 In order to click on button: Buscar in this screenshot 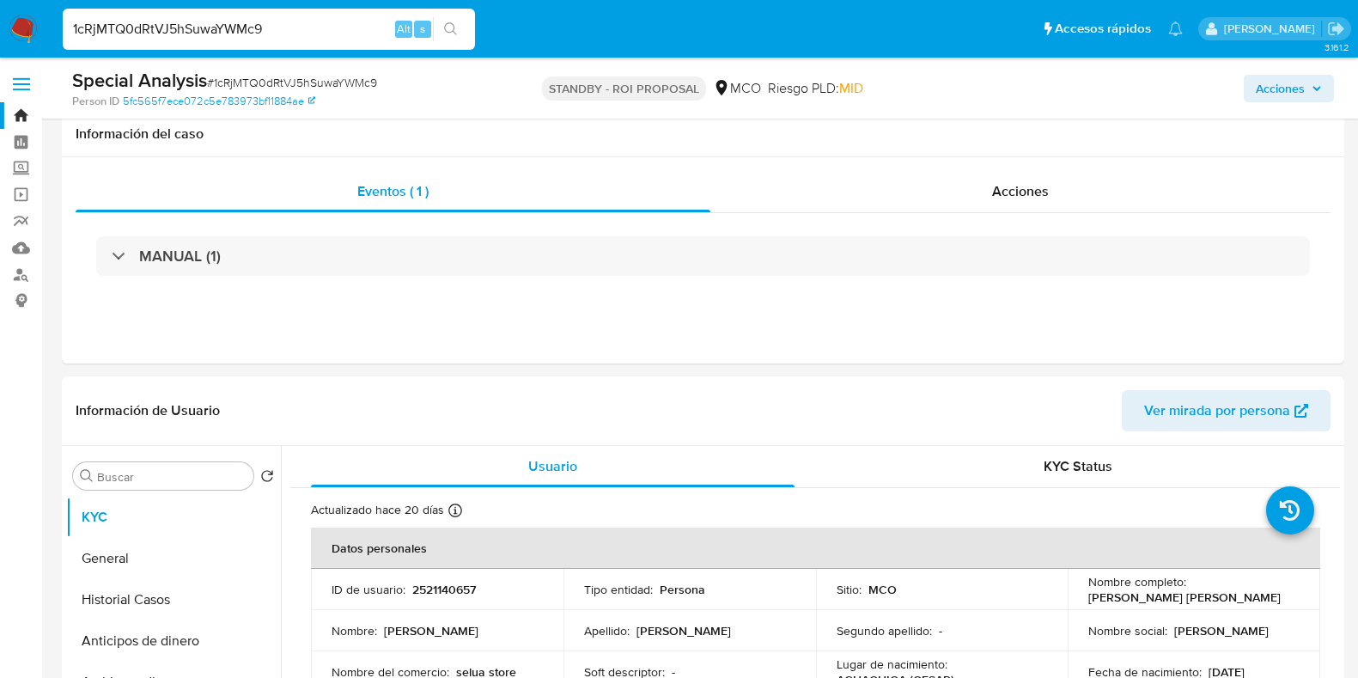, I will do `click(87, 476)`.